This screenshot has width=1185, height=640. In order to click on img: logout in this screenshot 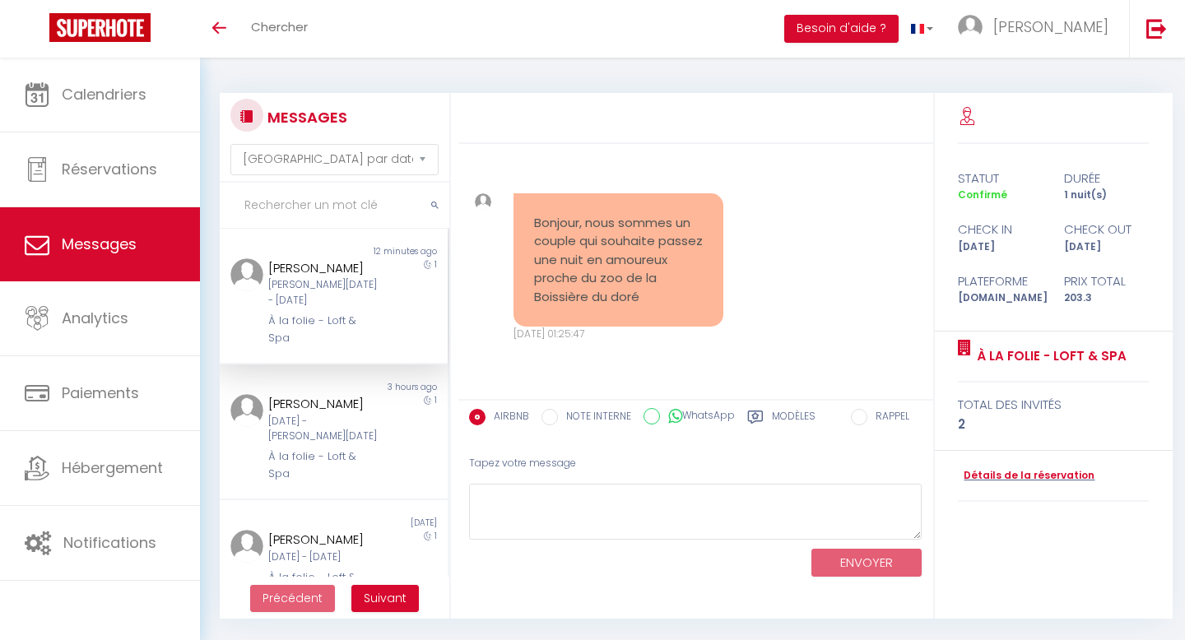, I will do `click(1156, 28)`.